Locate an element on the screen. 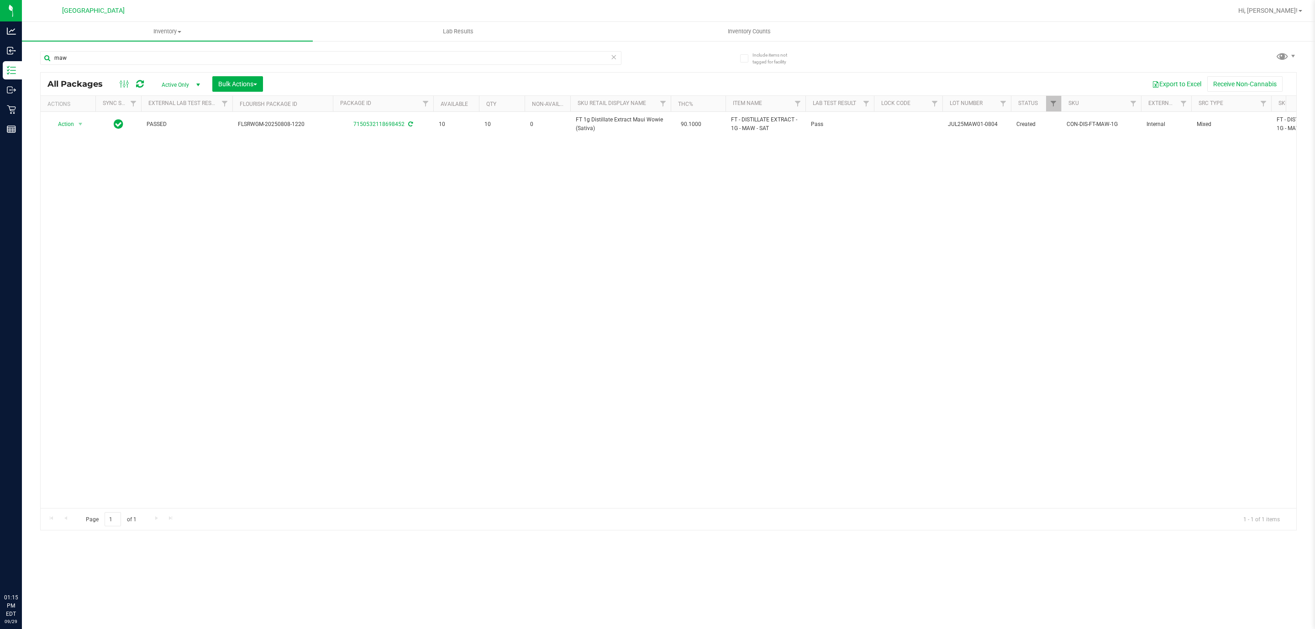  button: Receive Non-Cannabis is located at coordinates (1245, 84).